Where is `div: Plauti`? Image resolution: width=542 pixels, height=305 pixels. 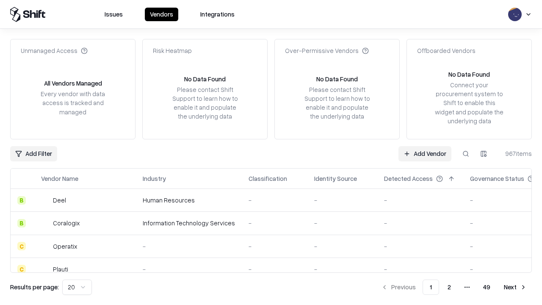 div: Plauti is located at coordinates (61, 269).